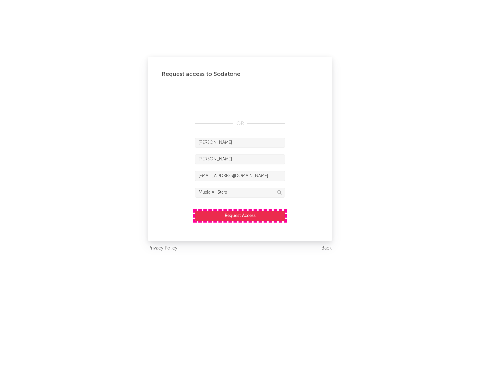 The height and width of the screenshot is (366, 480). What do you see at coordinates (240, 74) in the screenshot?
I see `div: Request access to Sodatone` at bounding box center [240, 74].